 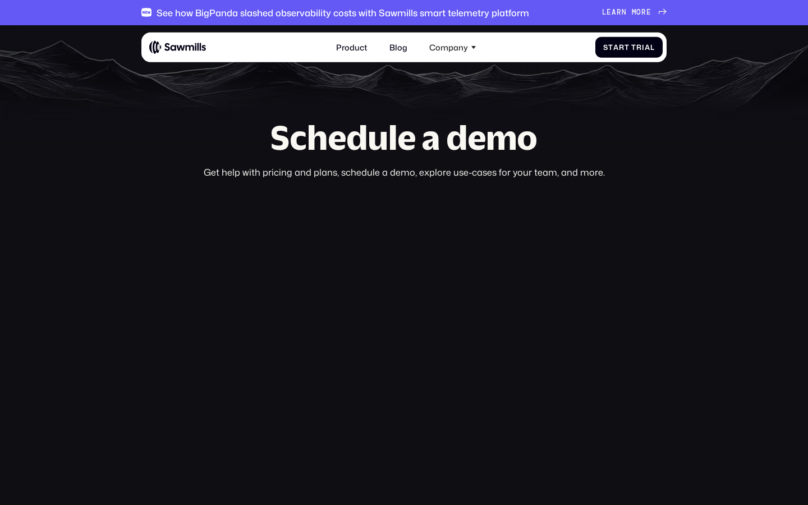 What do you see at coordinates (629, 47) in the screenshot?
I see `a: StartTrial` at bounding box center [629, 47].